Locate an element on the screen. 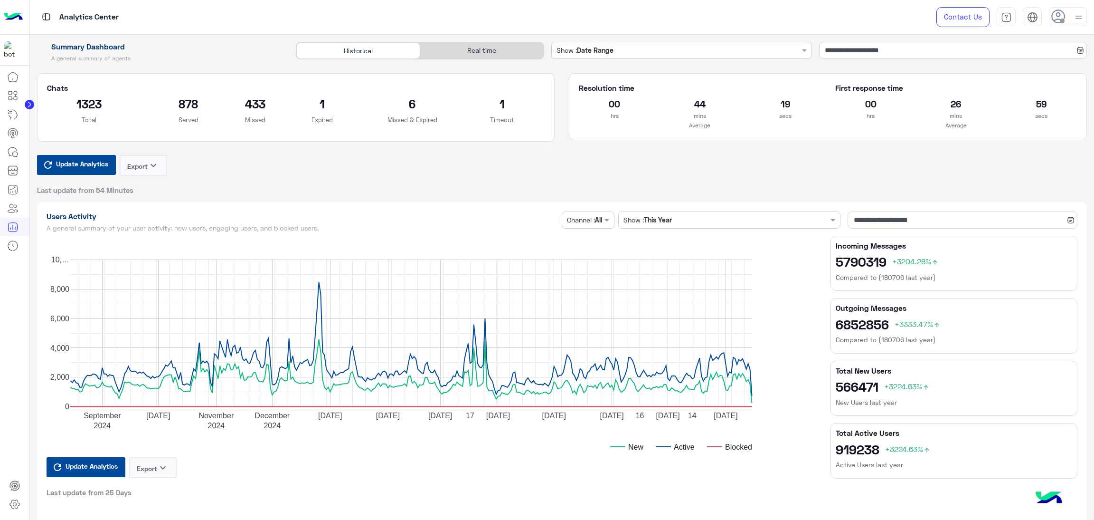 The height and width of the screenshot is (520, 1094). h2: 1323 is located at coordinates (89, 104).